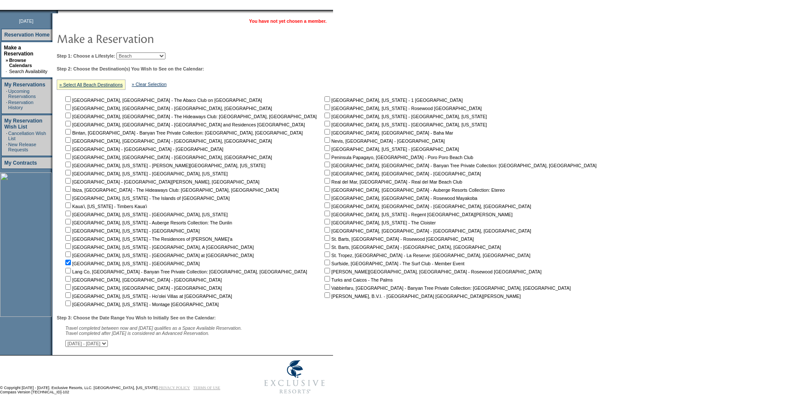 The height and width of the screenshot is (411, 795). I want to click on a: » Clear Selection, so click(149, 84).